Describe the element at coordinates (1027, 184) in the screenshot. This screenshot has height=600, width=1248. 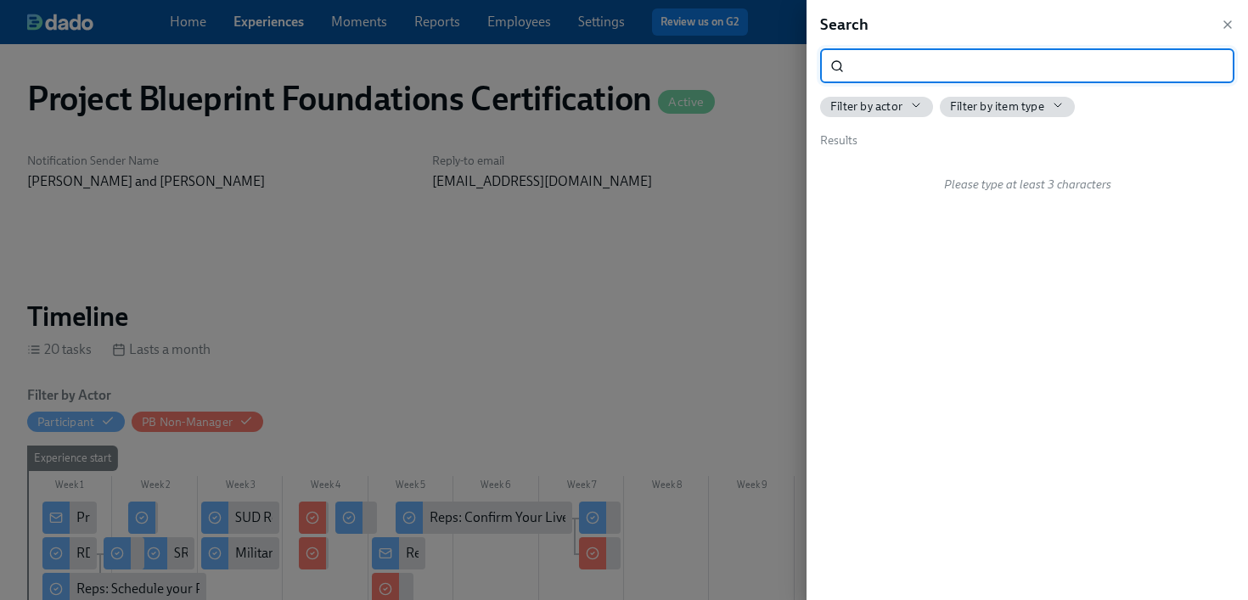
I see `i: Please type at least 3 characters` at that location.